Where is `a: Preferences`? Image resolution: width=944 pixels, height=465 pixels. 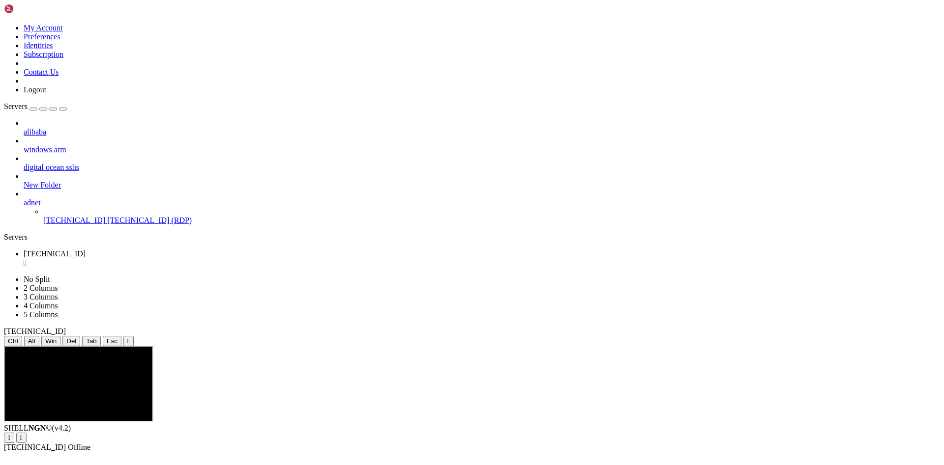
a: Preferences is located at coordinates (42, 36).